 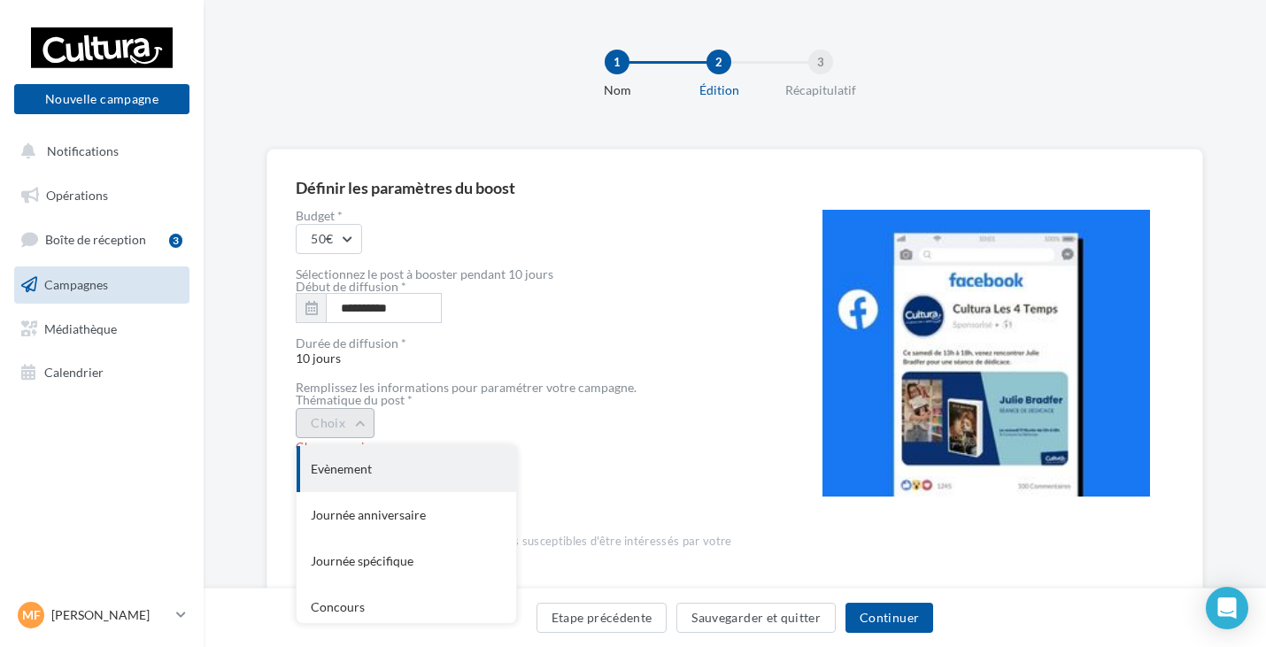 I want to click on button: Sauvegarder et quitter, so click(x=756, y=618).